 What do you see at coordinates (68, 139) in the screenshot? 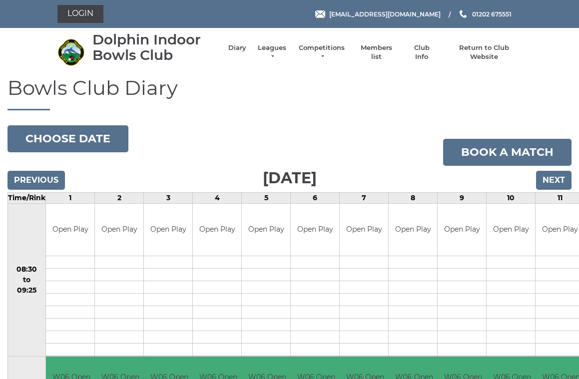
I see `button: Choose date` at bounding box center [68, 139].